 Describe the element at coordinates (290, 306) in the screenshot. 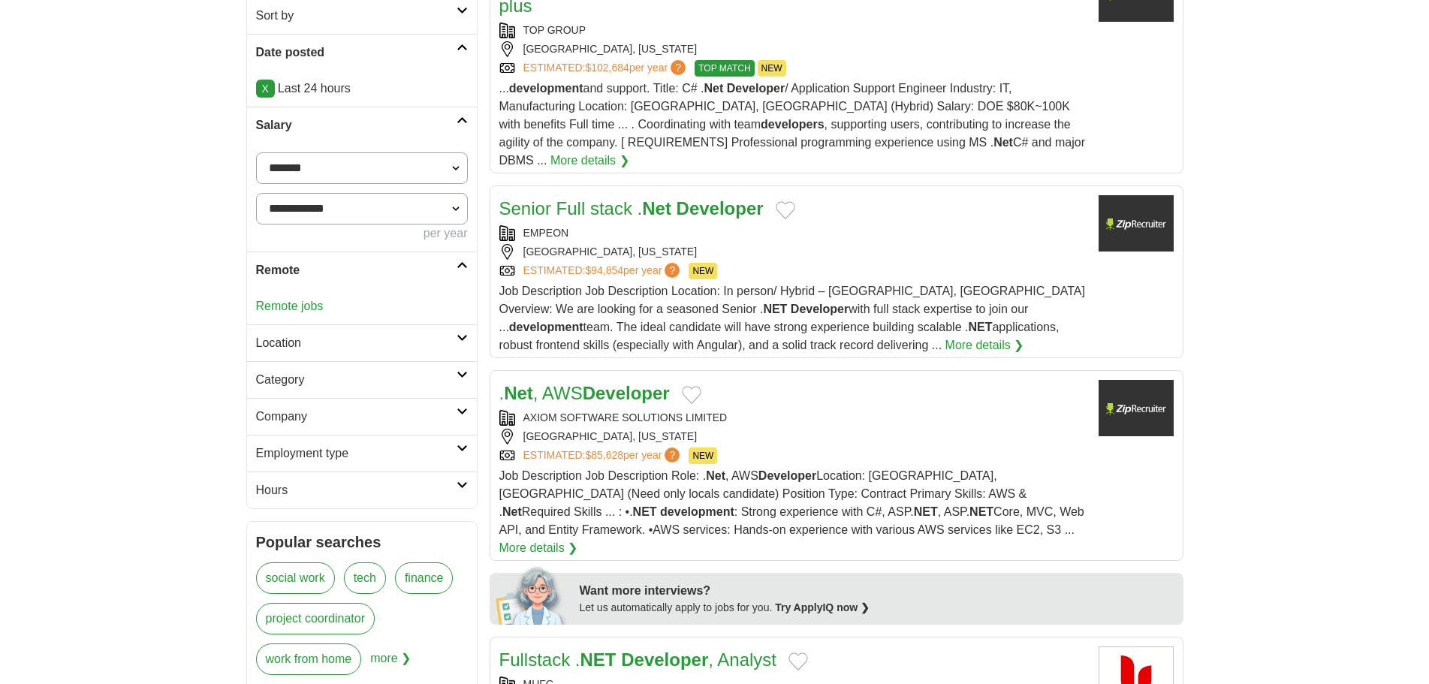

I see `a: Remote jobs` at that location.